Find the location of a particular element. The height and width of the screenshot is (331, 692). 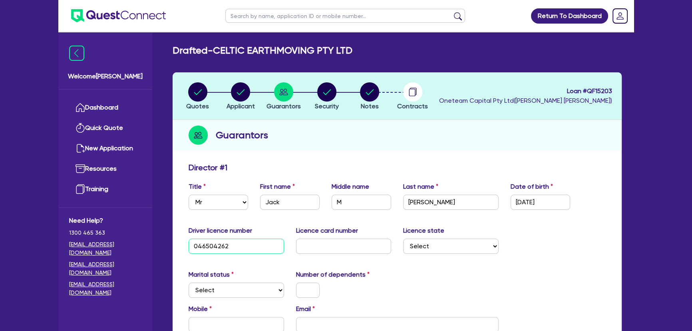

a: Resources is located at coordinates (105, 169).